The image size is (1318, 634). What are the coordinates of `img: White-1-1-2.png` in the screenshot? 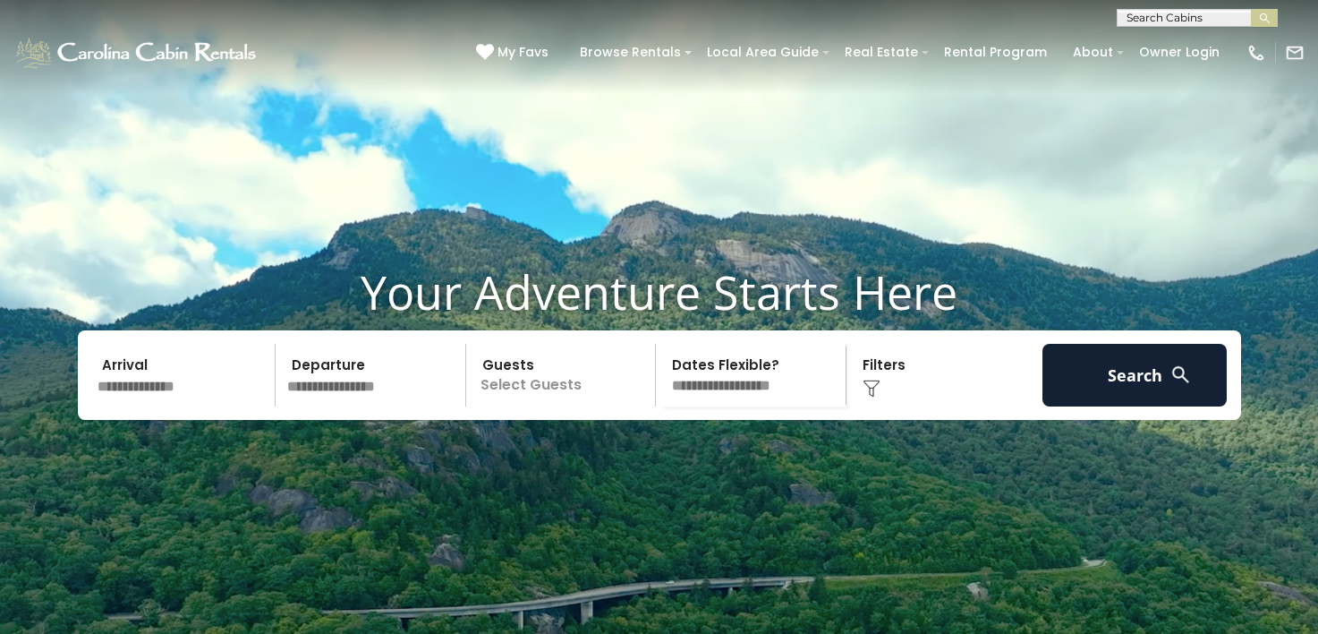 It's located at (137, 53).